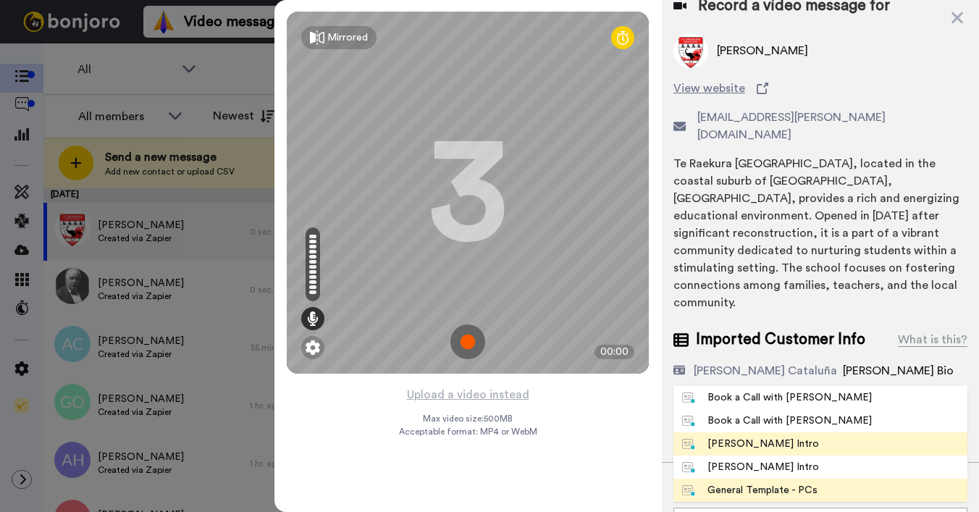  I want to click on a: View website, so click(820, 88).